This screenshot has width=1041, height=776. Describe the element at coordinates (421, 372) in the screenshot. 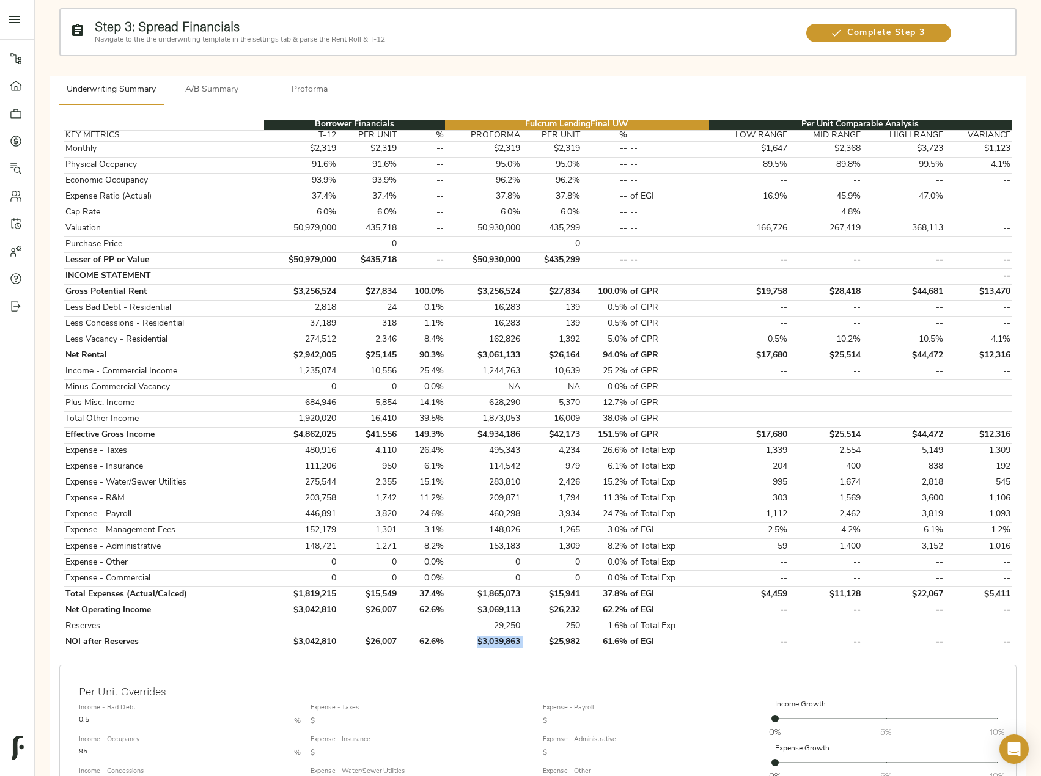

I see `td: 25.4%` at that location.